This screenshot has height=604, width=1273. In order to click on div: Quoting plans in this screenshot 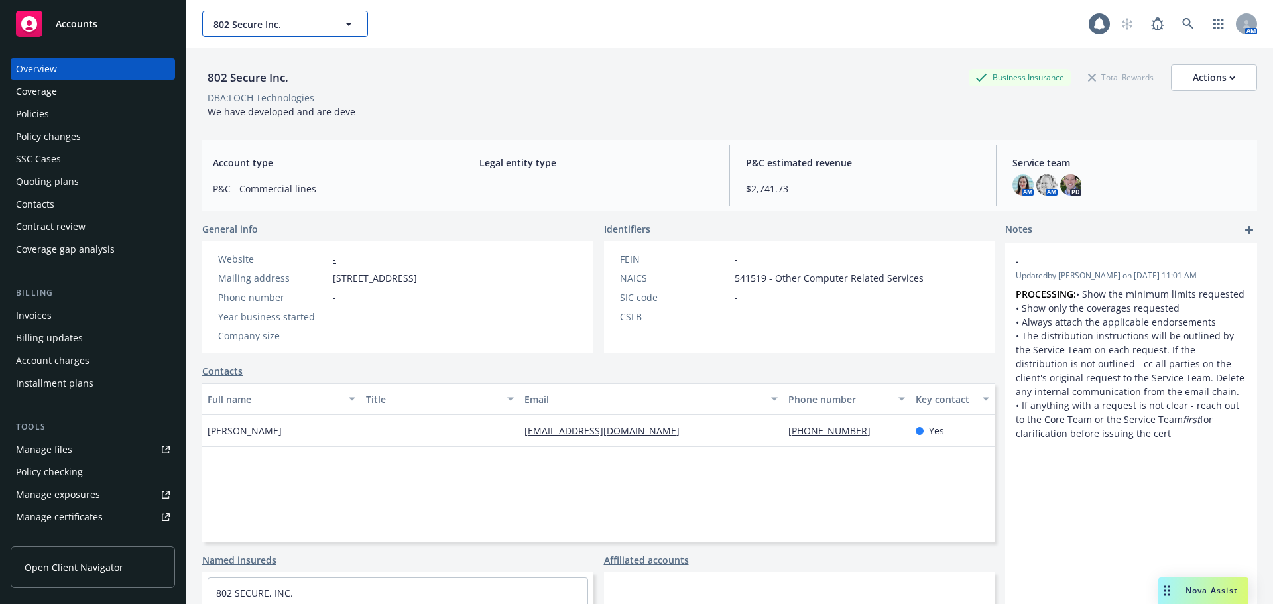, I will do `click(47, 182)`.